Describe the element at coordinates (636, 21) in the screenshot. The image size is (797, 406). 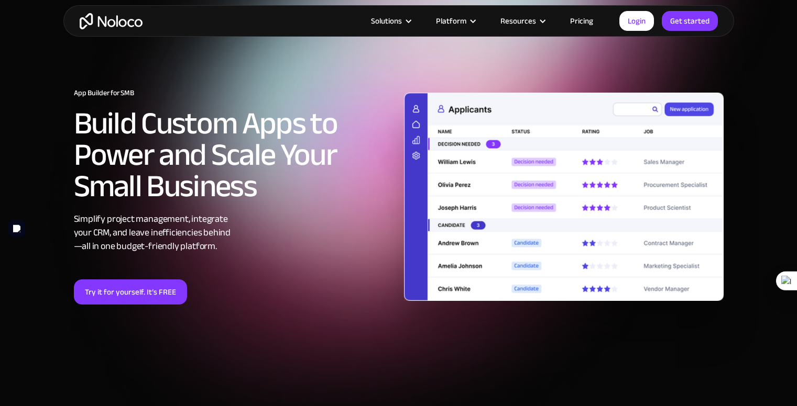
I see `a: Login` at that location.